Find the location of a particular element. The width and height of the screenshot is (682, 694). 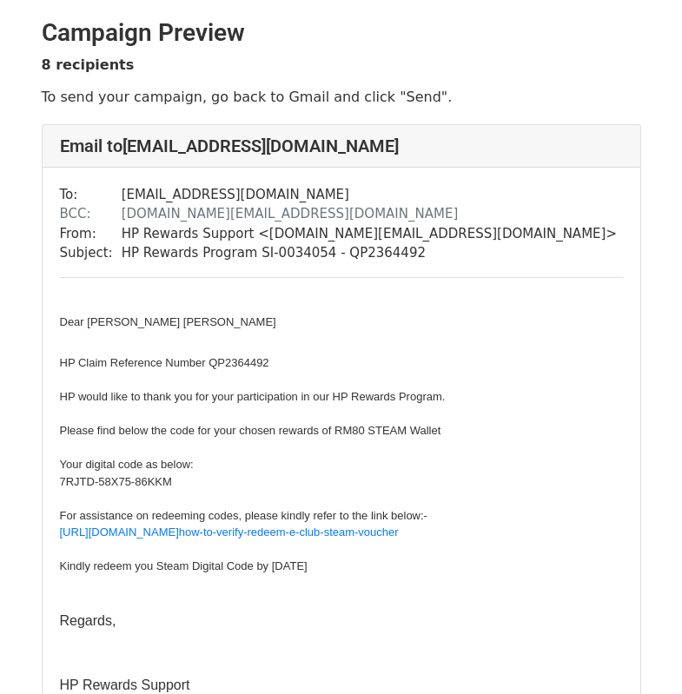

span: HP Rewards Support is located at coordinates (125, 685).